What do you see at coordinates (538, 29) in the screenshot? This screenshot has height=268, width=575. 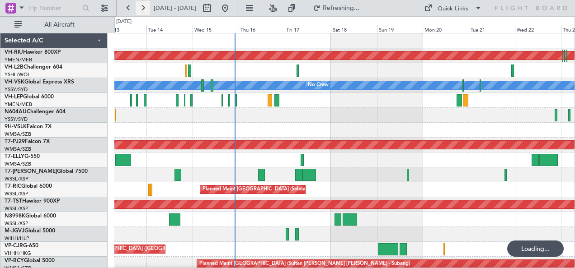 I see `div: Wed 22` at bounding box center [538, 29].